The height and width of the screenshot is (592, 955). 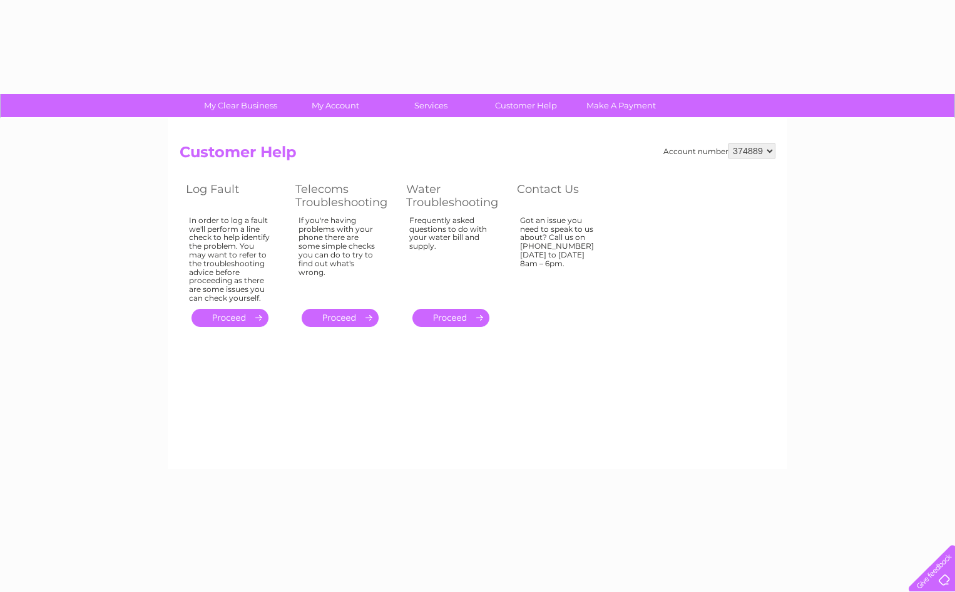 I want to click on th: Water Troubleshooting, so click(x=455, y=195).